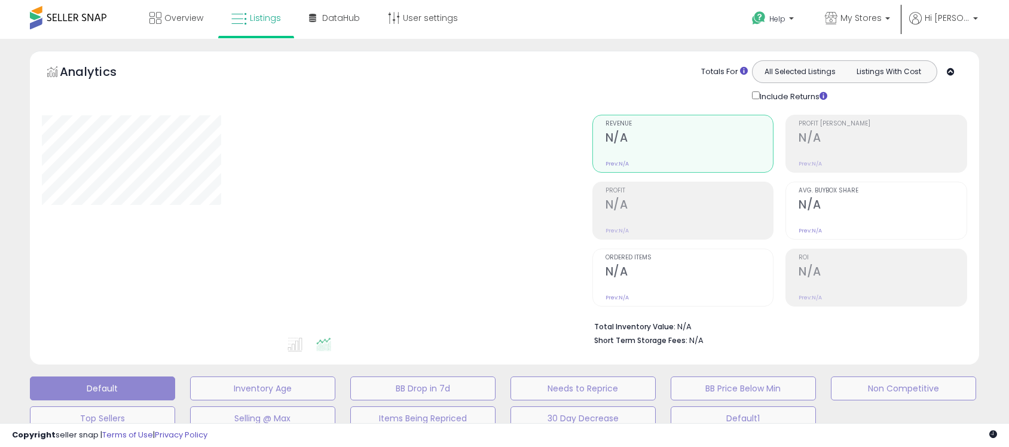  What do you see at coordinates (184, 18) in the screenshot?
I see `span: Overview` at bounding box center [184, 18].